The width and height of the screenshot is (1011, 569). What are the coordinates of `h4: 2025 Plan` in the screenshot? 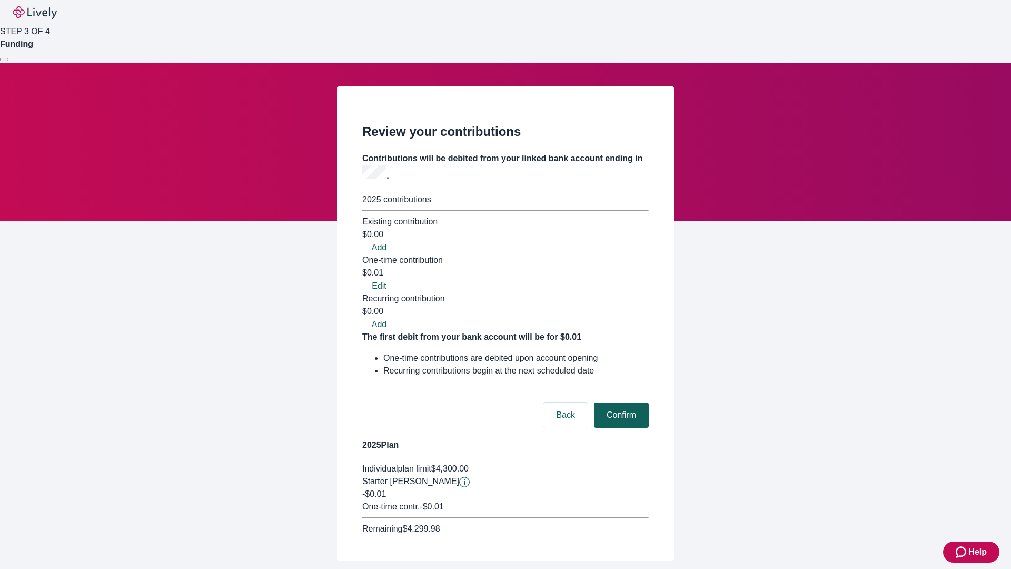 It's located at (505, 445).